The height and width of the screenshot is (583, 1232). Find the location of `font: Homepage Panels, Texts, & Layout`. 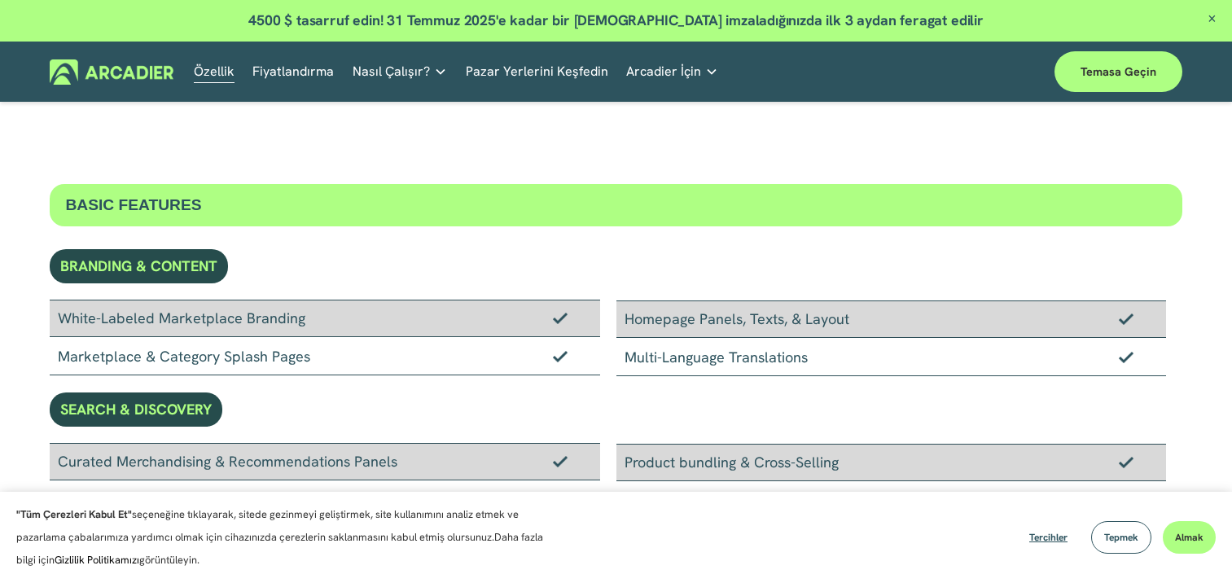

font: Homepage Panels, Texts, & Layout is located at coordinates (737, 319).